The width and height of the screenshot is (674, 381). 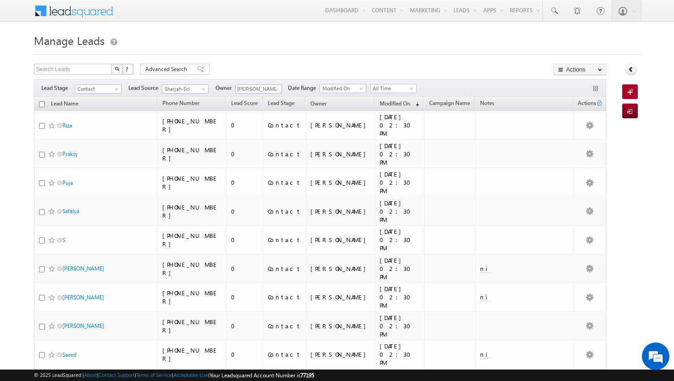 I want to click on input: Check all records, so click(x=42, y=104).